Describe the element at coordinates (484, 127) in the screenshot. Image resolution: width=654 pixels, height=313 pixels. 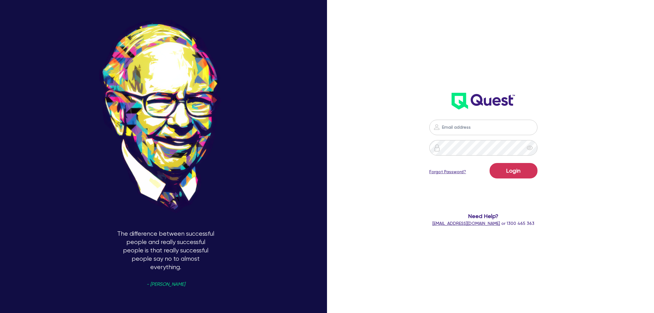
I see `input: Email address` at that location.